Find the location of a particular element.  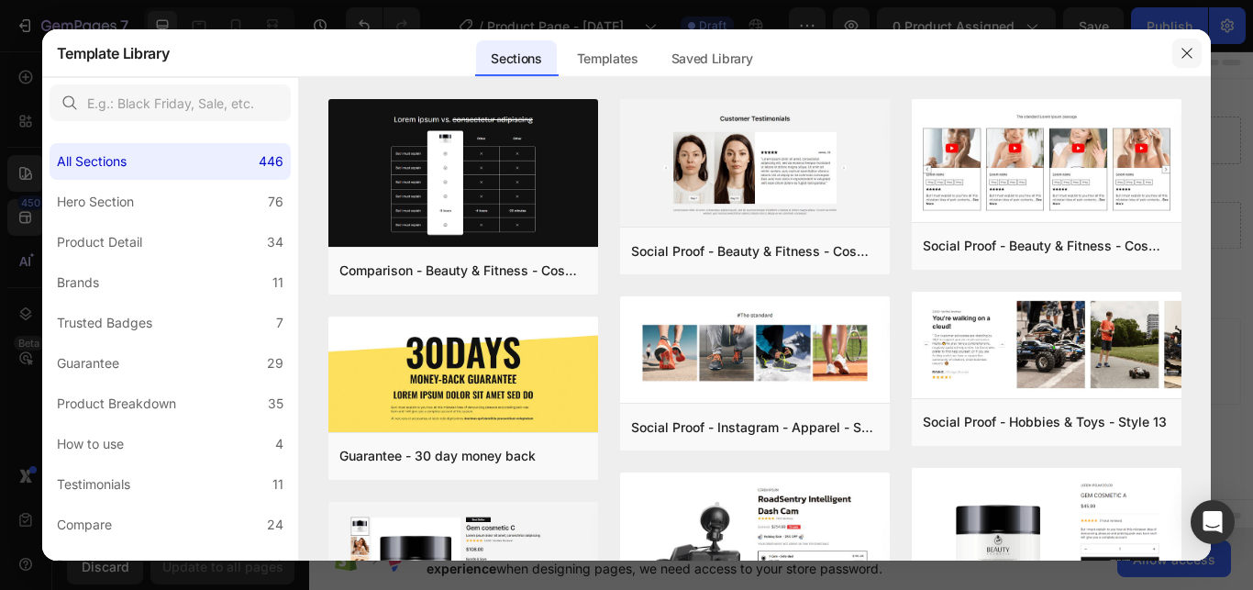

div: Trusted Badges is located at coordinates (105, 323).